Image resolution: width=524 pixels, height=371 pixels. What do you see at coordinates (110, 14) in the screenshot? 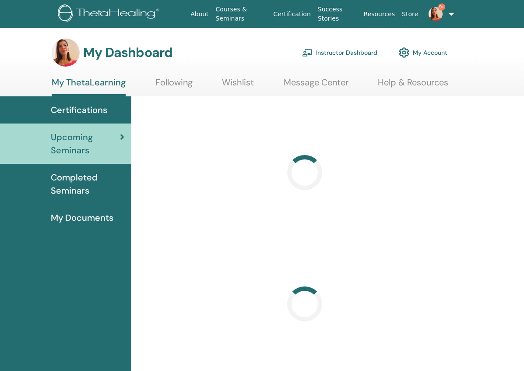
I see `img: logo.png` at bounding box center [110, 14].